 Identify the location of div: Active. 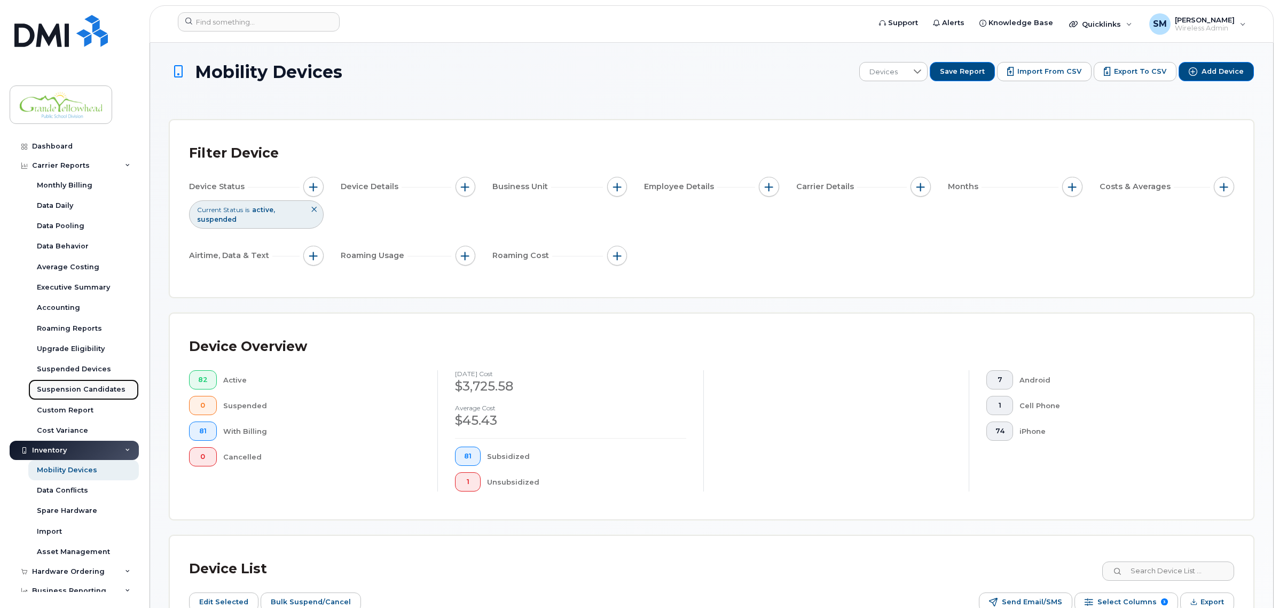
(322, 380).